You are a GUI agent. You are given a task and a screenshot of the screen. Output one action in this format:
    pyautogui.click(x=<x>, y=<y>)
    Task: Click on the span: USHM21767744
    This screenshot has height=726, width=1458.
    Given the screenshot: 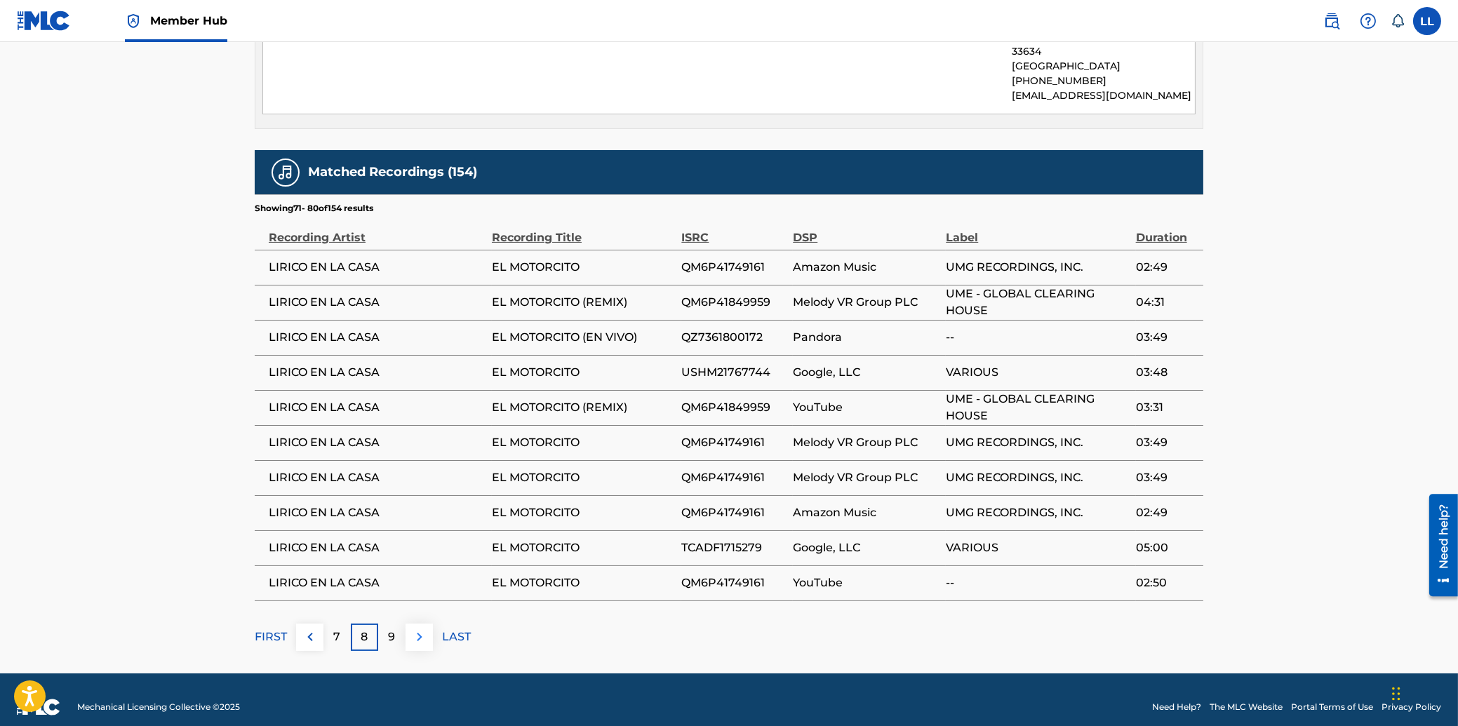 What is the action you would take?
    pyautogui.click(x=733, y=373)
    